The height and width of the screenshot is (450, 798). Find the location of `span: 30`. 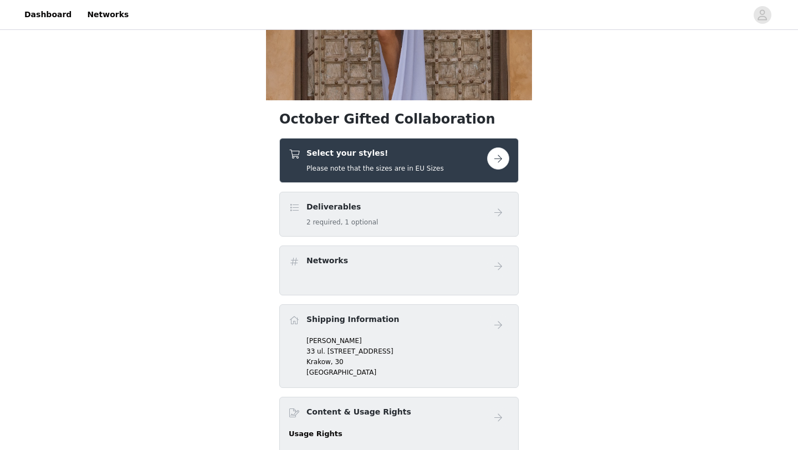

span: 30 is located at coordinates (339, 362).